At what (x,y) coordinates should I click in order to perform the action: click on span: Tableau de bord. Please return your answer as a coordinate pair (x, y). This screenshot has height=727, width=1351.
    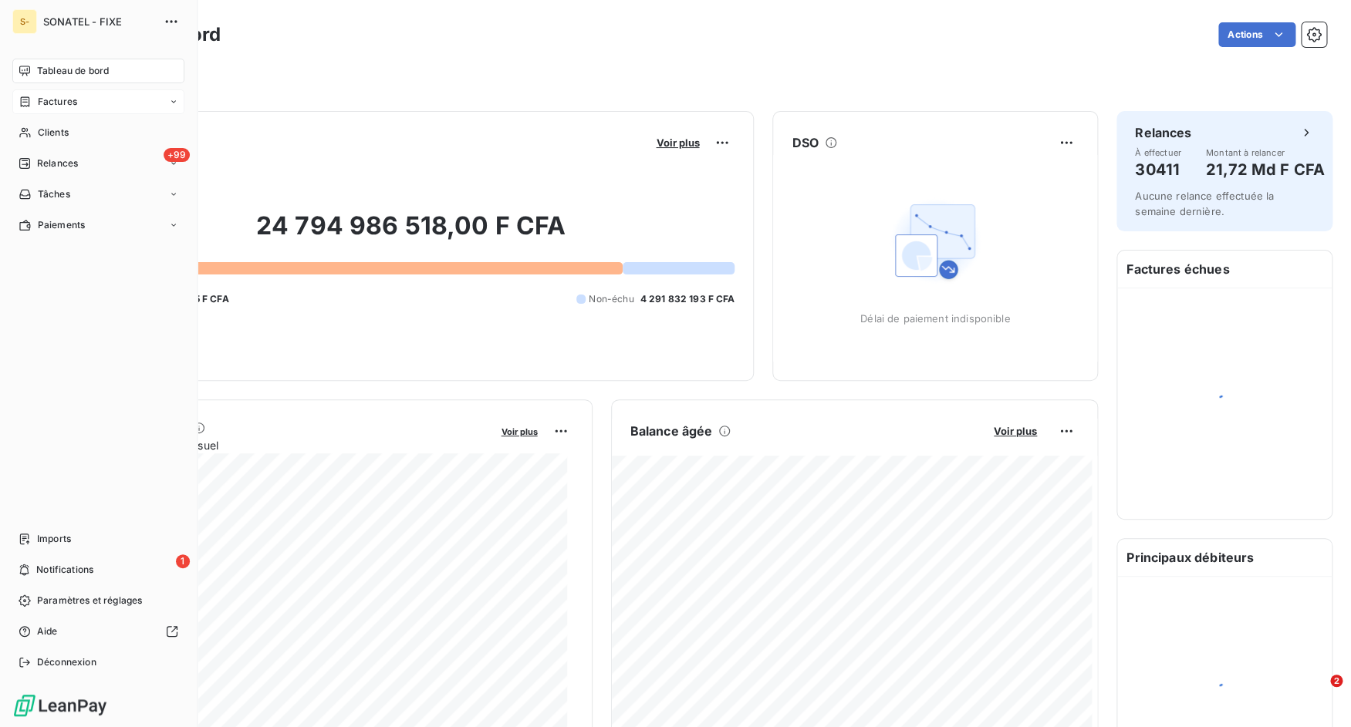
    Looking at the image, I should click on (73, 71).